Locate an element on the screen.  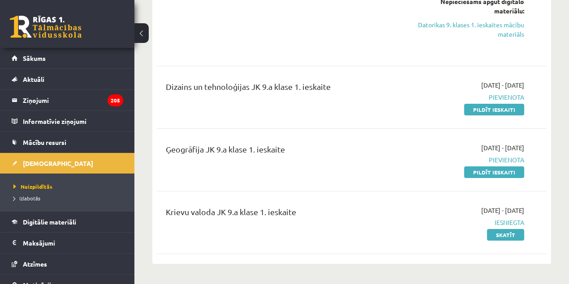
a: Neizpildītās is located at coordinates (69, 187).